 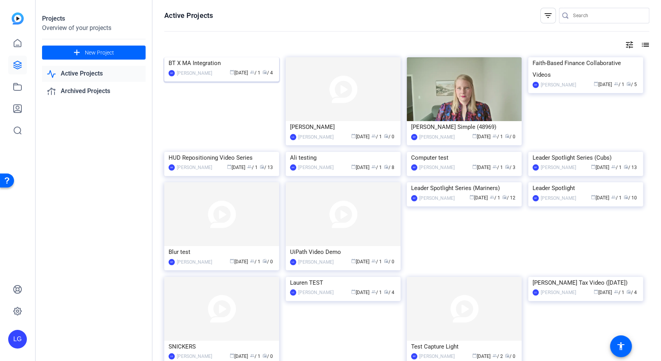 What do you see at coordinates (509, 198) in the screenshot?
I see `span: / 12` at bounding box center [509, 198].